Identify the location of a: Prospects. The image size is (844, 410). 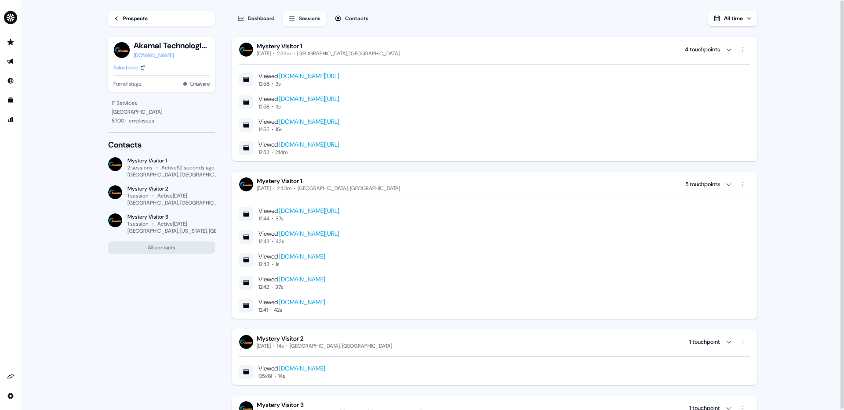
(161, 18).